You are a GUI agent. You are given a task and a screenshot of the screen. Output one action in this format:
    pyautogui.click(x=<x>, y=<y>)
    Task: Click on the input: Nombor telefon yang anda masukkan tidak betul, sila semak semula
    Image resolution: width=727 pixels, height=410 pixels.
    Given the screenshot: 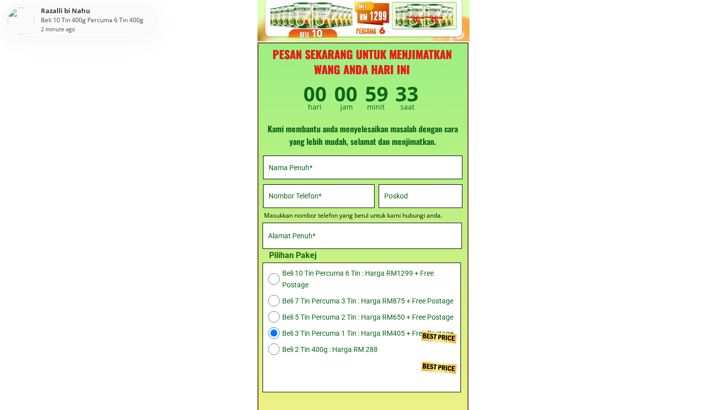 What is the action you would take?
    pyautogui.click(x=319, y=196)
    